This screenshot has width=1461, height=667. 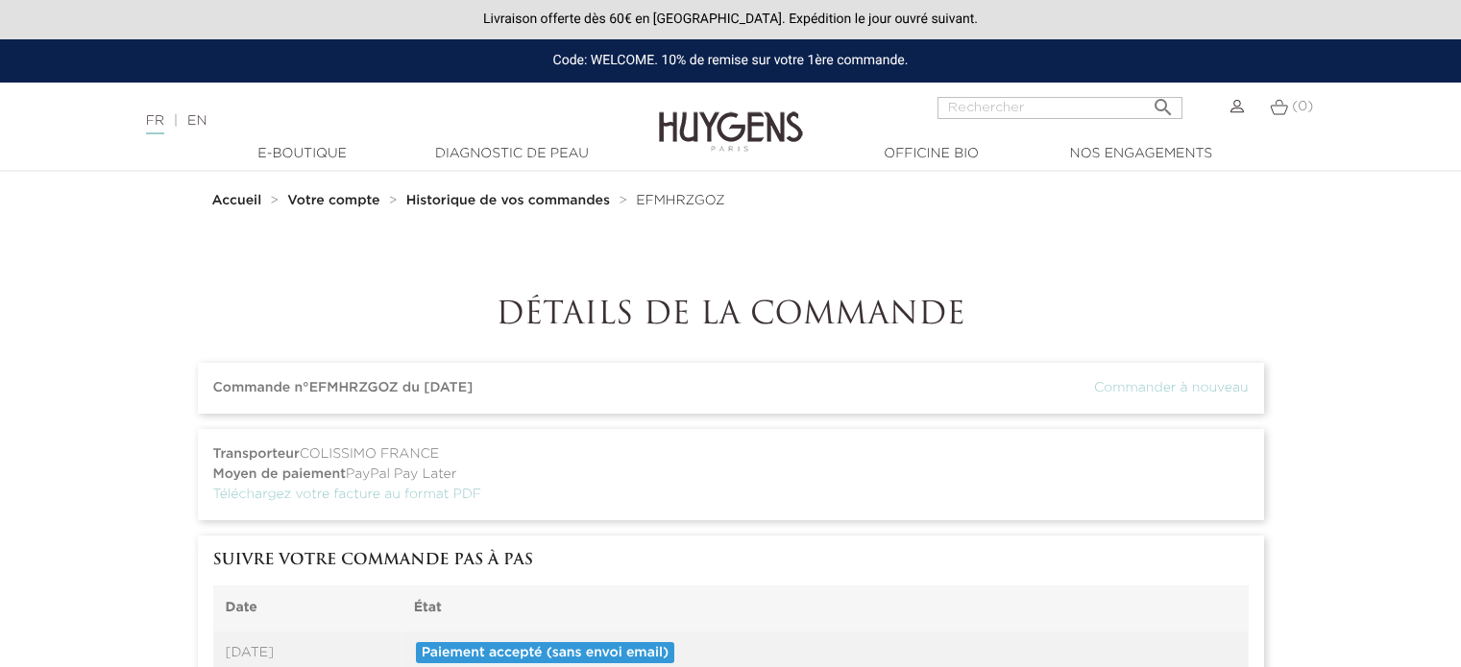 I want to click on a: Historique de vos commandes, so click(x=510, y=201).